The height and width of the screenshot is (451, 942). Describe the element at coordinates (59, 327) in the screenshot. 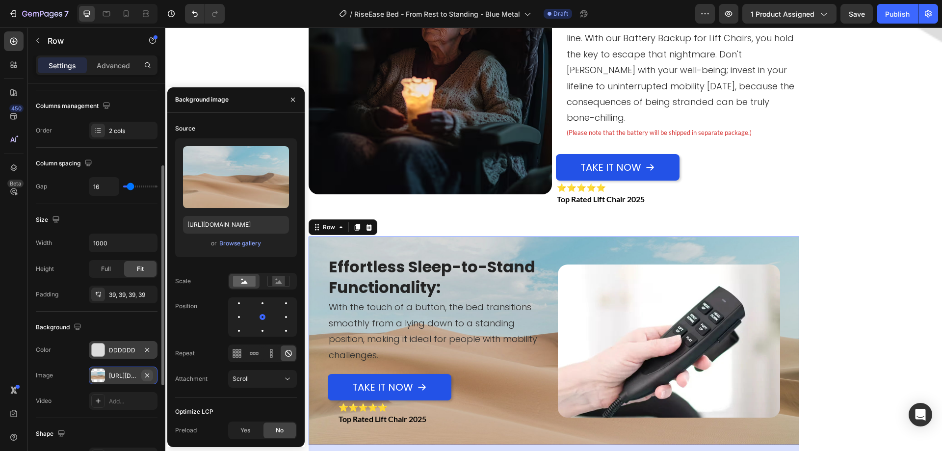

I see `div: Background` at that location.